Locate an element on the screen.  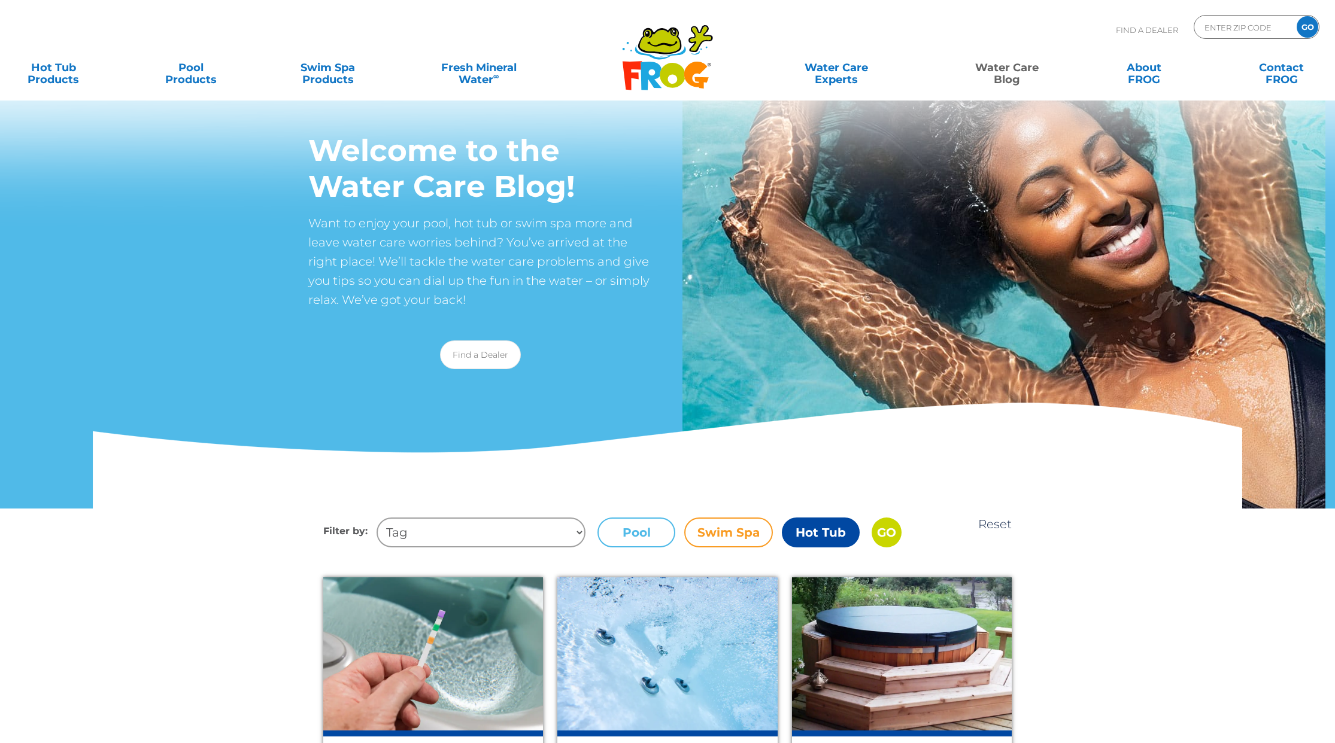
a: PoolProducts is located at coordinates (190, 68).